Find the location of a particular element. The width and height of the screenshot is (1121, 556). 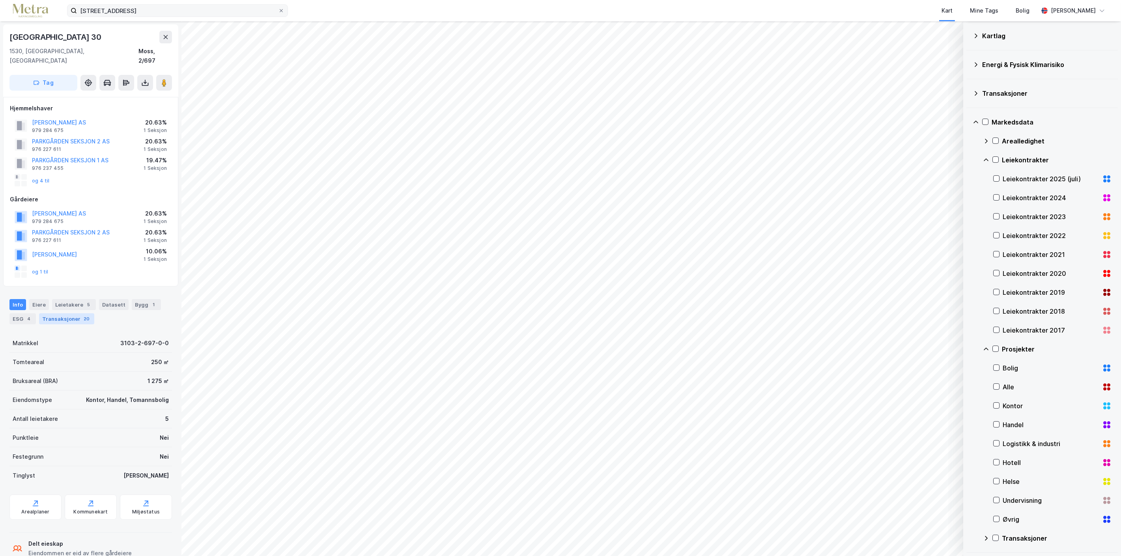

input: Søk på adresse, matrikkel, gårdeiere, leietakere eller personer is located at coordinates (177, 11).